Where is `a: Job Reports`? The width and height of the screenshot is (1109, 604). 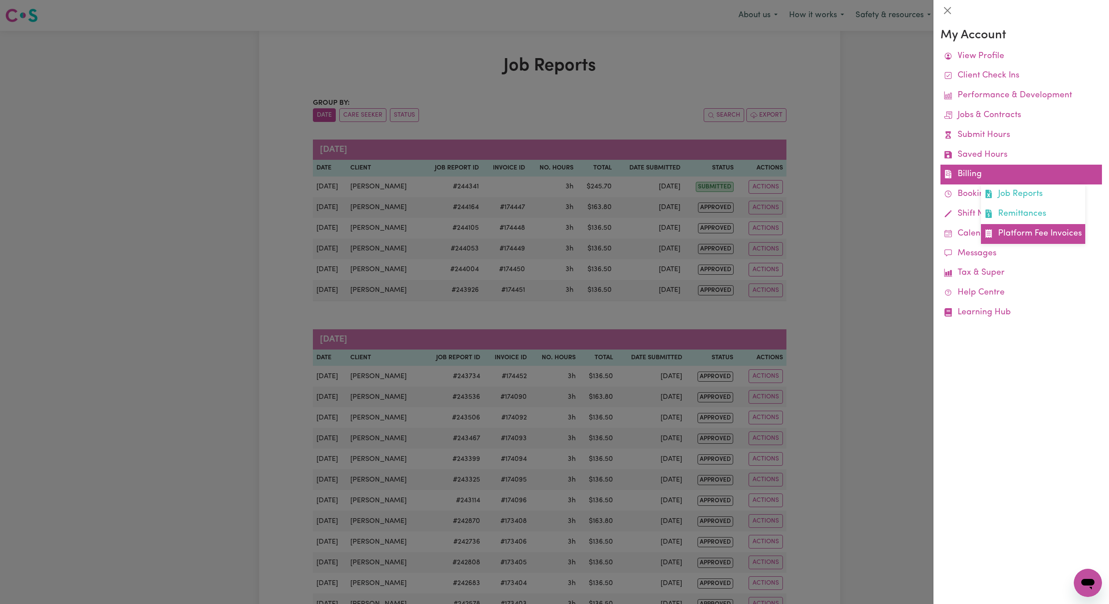
a: Job Reports is located at coordinates (1033, 194).